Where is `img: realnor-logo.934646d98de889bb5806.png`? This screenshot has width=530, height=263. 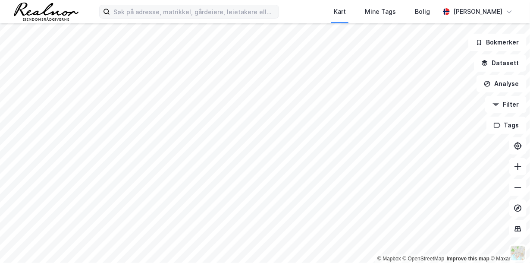 img: realnor-logo.934646d98de889bb5806.png is located at coordinates (46, 12).